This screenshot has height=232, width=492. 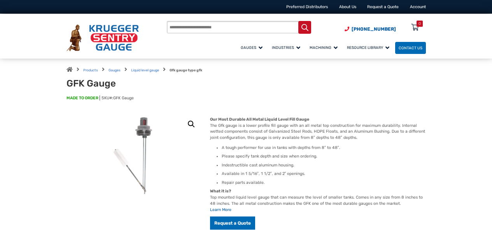 What do you see at coordinates (220, 191) in the screenshot?
I see `strong: What it is?` at bounding box center [220, 191].